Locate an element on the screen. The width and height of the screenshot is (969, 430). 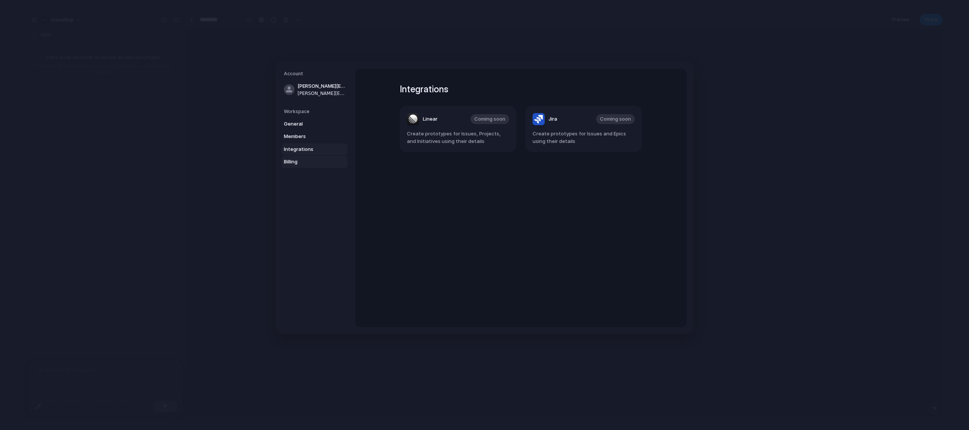
a: General is located at coordinates (315, 124).